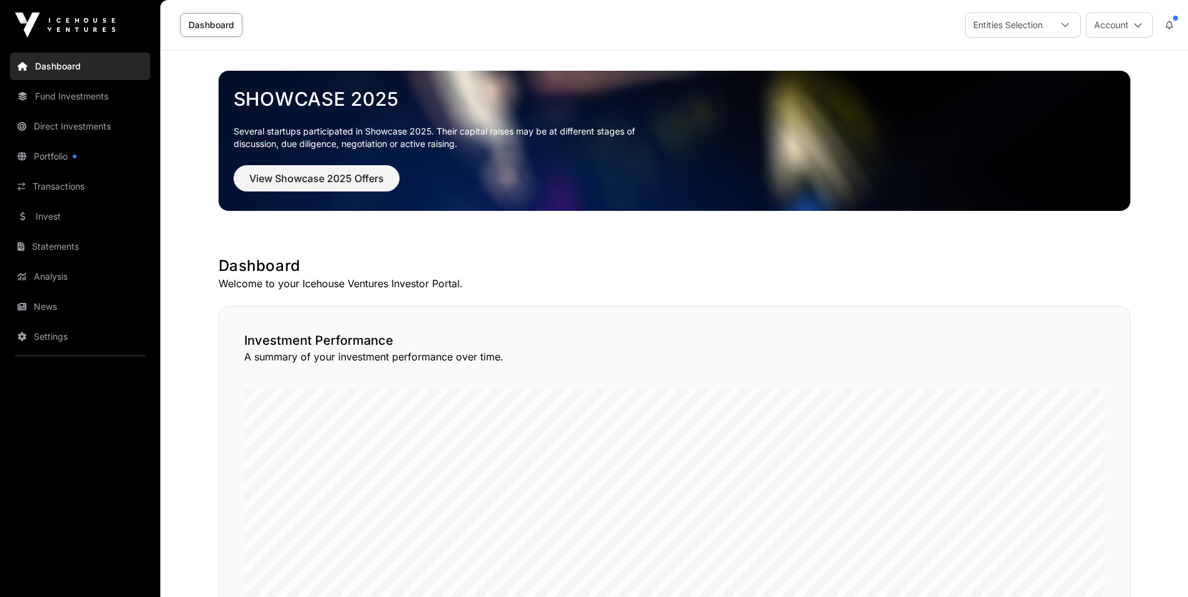  I want to click on a: Fund Investments, so click(80, 96).